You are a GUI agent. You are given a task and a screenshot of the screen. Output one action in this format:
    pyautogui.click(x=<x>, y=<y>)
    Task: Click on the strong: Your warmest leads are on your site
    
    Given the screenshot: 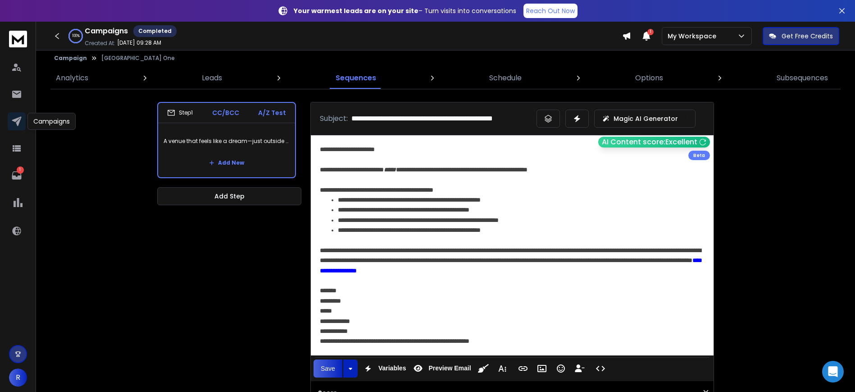 What is the action you would take?
    pyautogui.click(x=356, y=11)
    